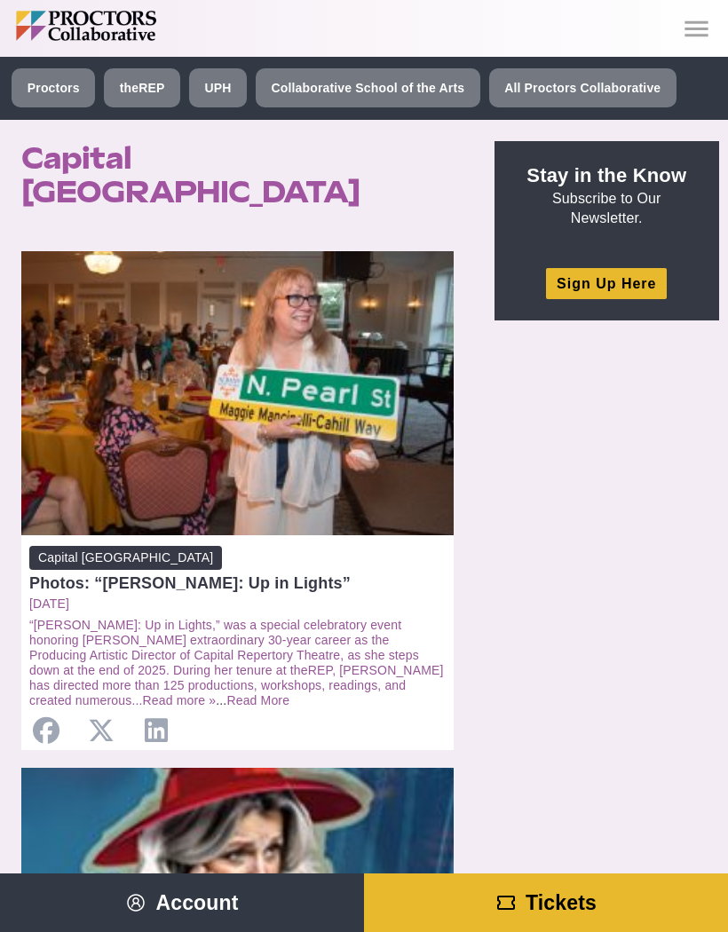  Describe the element at coordinates (142, 88) in the screenshot. I see `a: theREP` at that location.